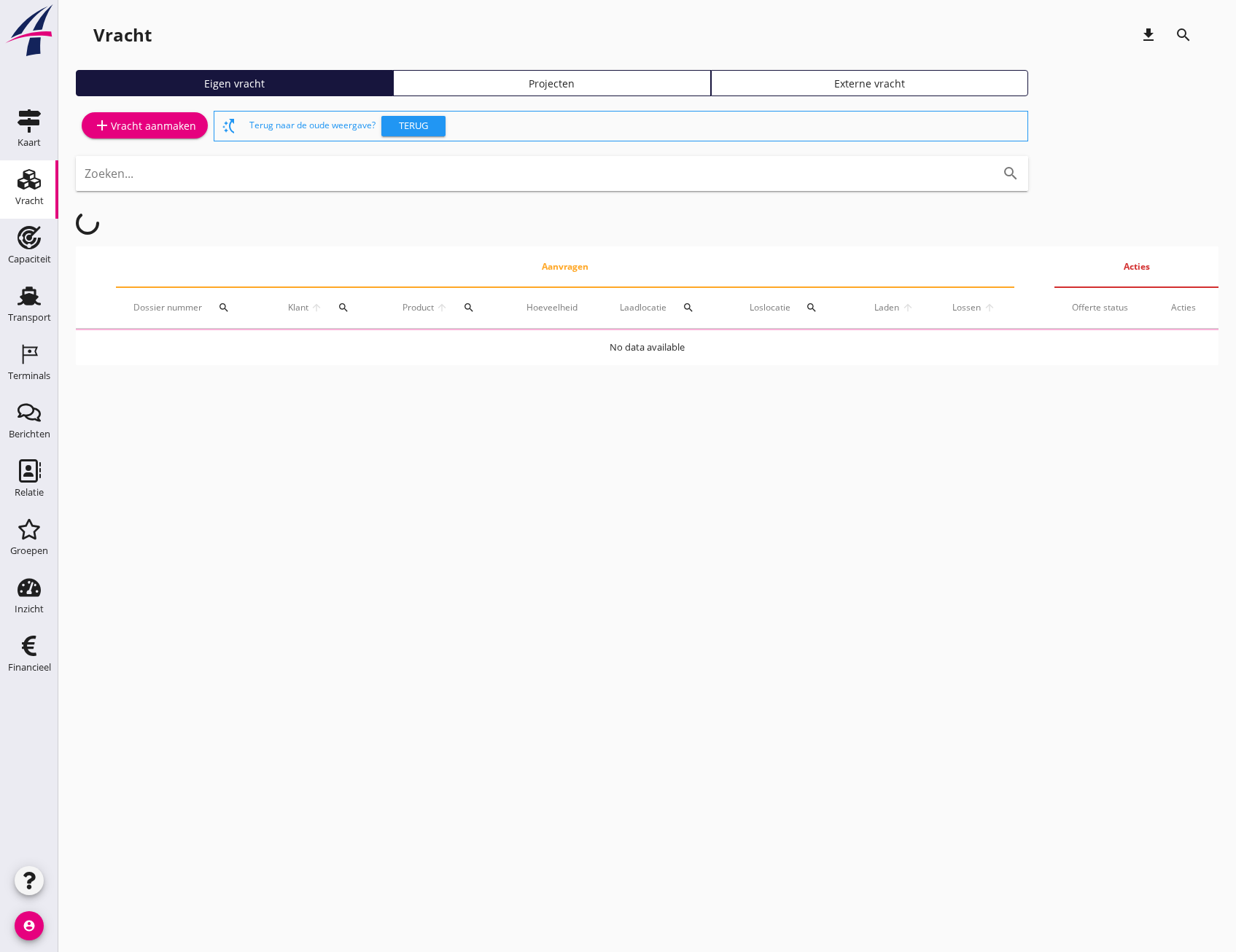  Describe the element at coordinates (298, 308) in the screenshot. I see `span: Klant` at that location.